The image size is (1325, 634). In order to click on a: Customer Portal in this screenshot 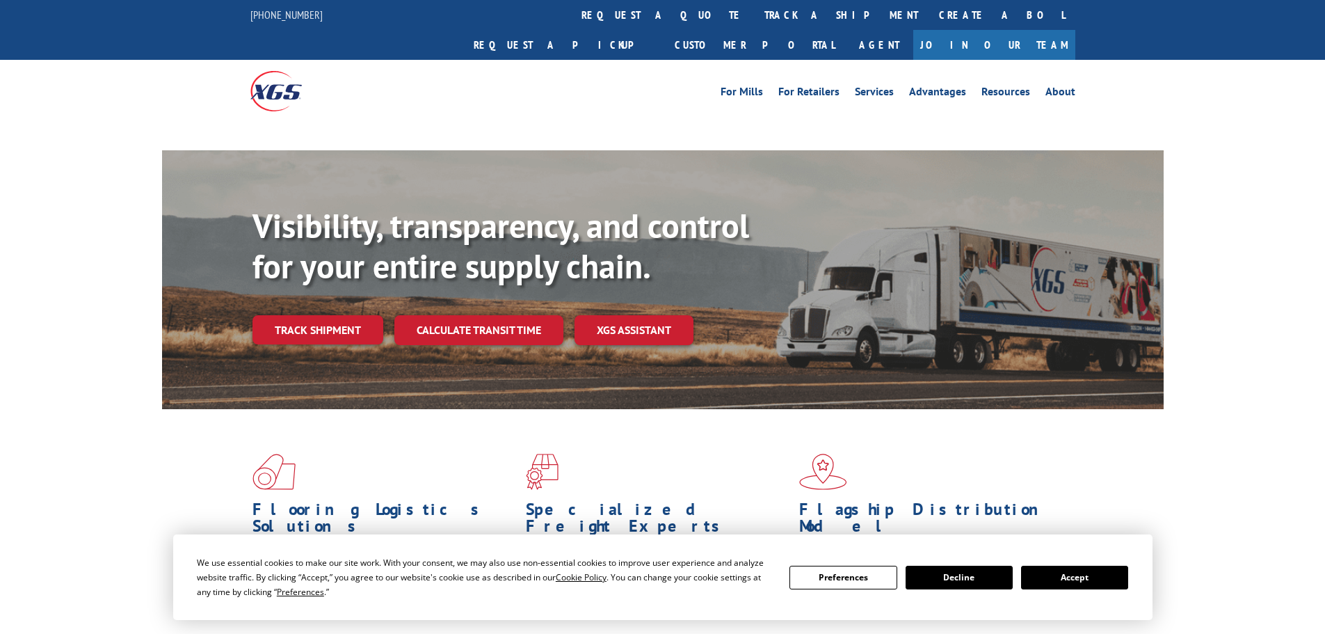, I will do `click(755, 45)`.